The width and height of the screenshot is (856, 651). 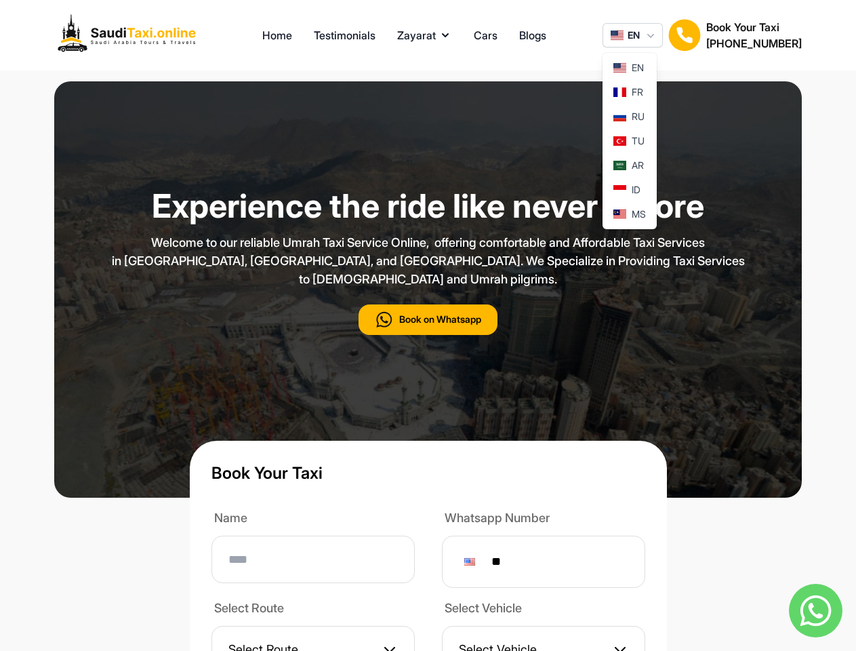 What do you see at coordinates (816, 610) in the screenshot?
I see `img: whatsapp` at bounding box center [816, 610].